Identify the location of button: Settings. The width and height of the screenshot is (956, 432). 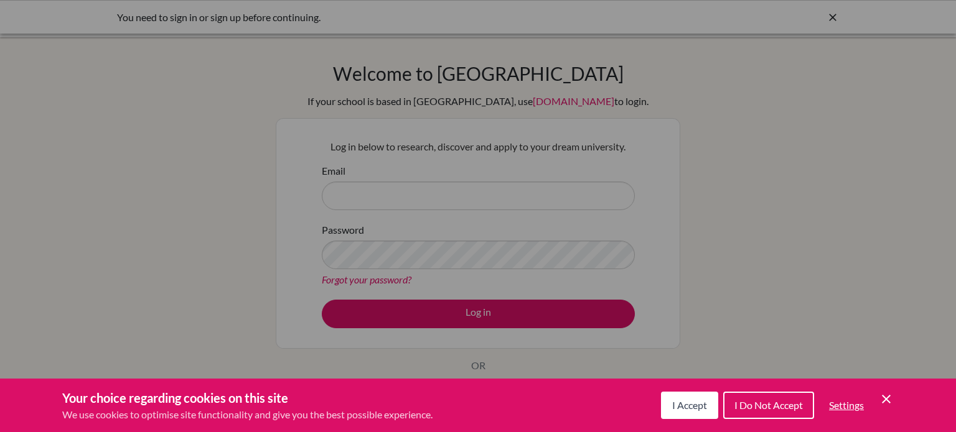
(846, 406).